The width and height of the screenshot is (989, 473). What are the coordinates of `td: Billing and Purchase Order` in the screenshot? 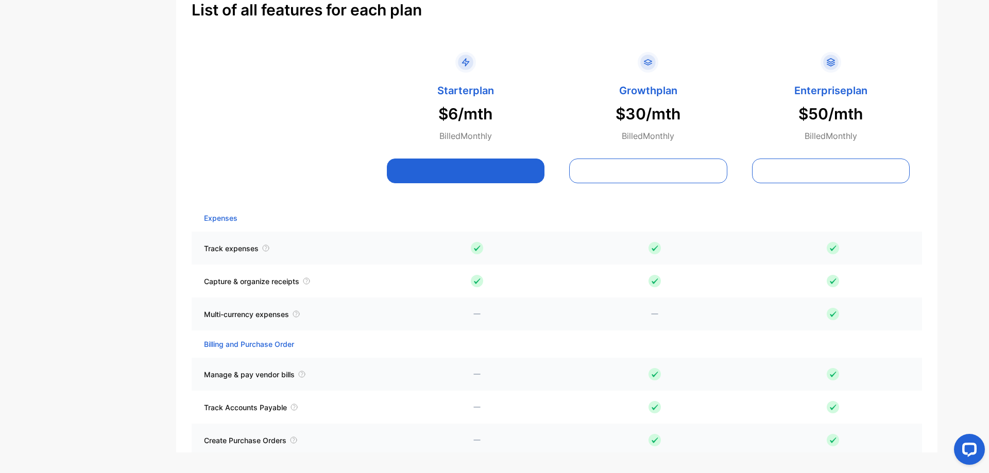 It's located at (249, 344).